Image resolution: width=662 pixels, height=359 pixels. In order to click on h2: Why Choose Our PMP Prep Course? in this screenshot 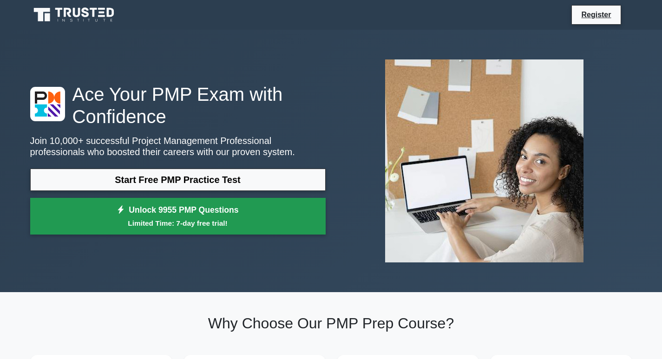, I will do `click(331, 323)`.